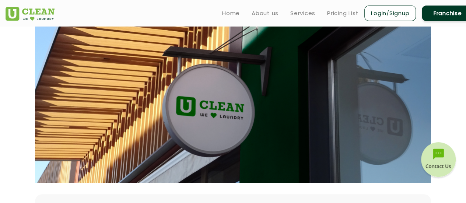 The image size is (466, 203). I want to click on img: UClean Laundry and Dry Cleaning, so click(30, 14).